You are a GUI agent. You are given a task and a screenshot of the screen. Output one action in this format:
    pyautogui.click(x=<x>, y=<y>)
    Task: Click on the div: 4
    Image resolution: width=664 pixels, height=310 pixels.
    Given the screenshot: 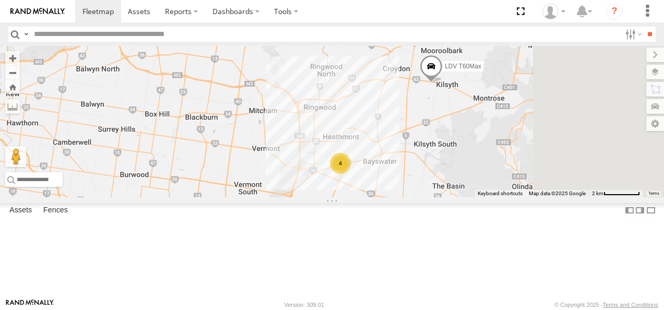 What is the action you would take?
    pyautogui.click(x=340, y=163)
    